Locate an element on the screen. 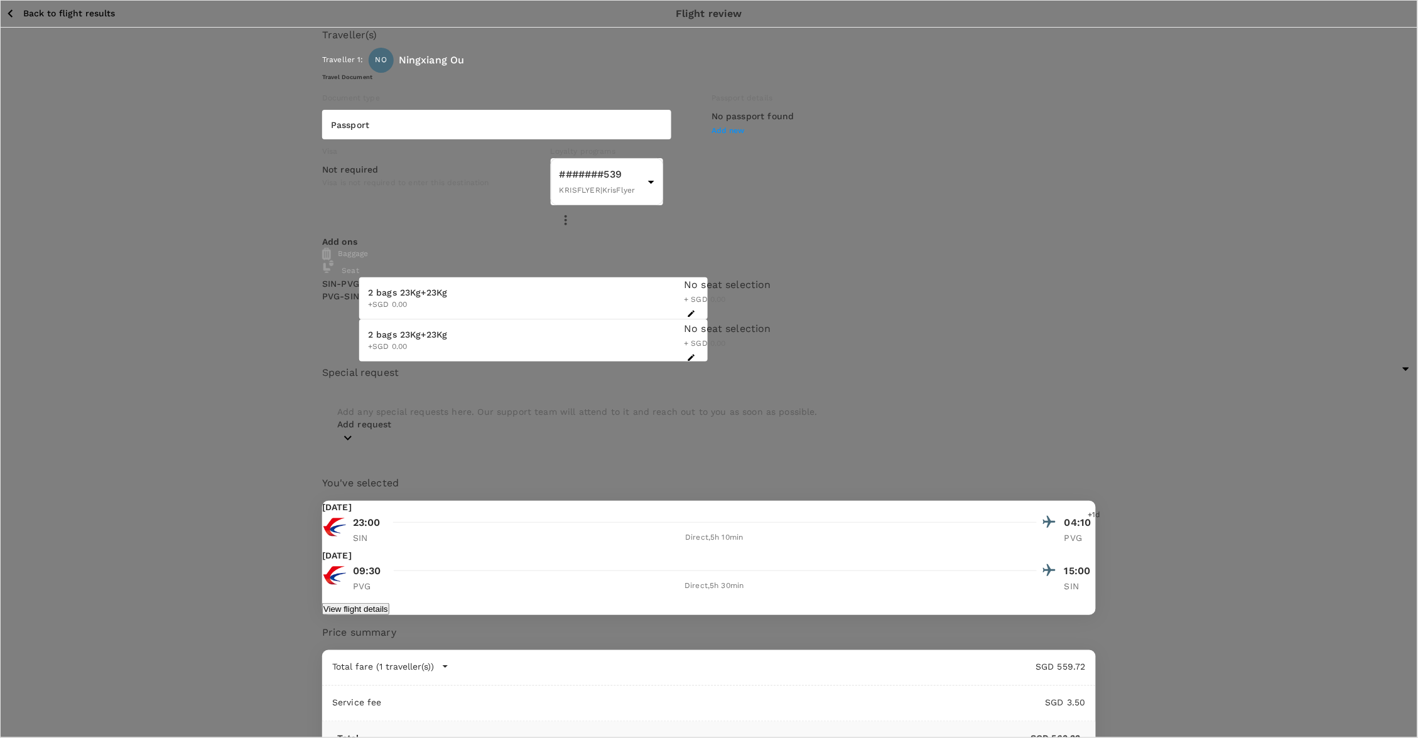 Image resolution: width=1418 pixels, height=738 pixels. span: Passport details is located at coordinates (742, 98).